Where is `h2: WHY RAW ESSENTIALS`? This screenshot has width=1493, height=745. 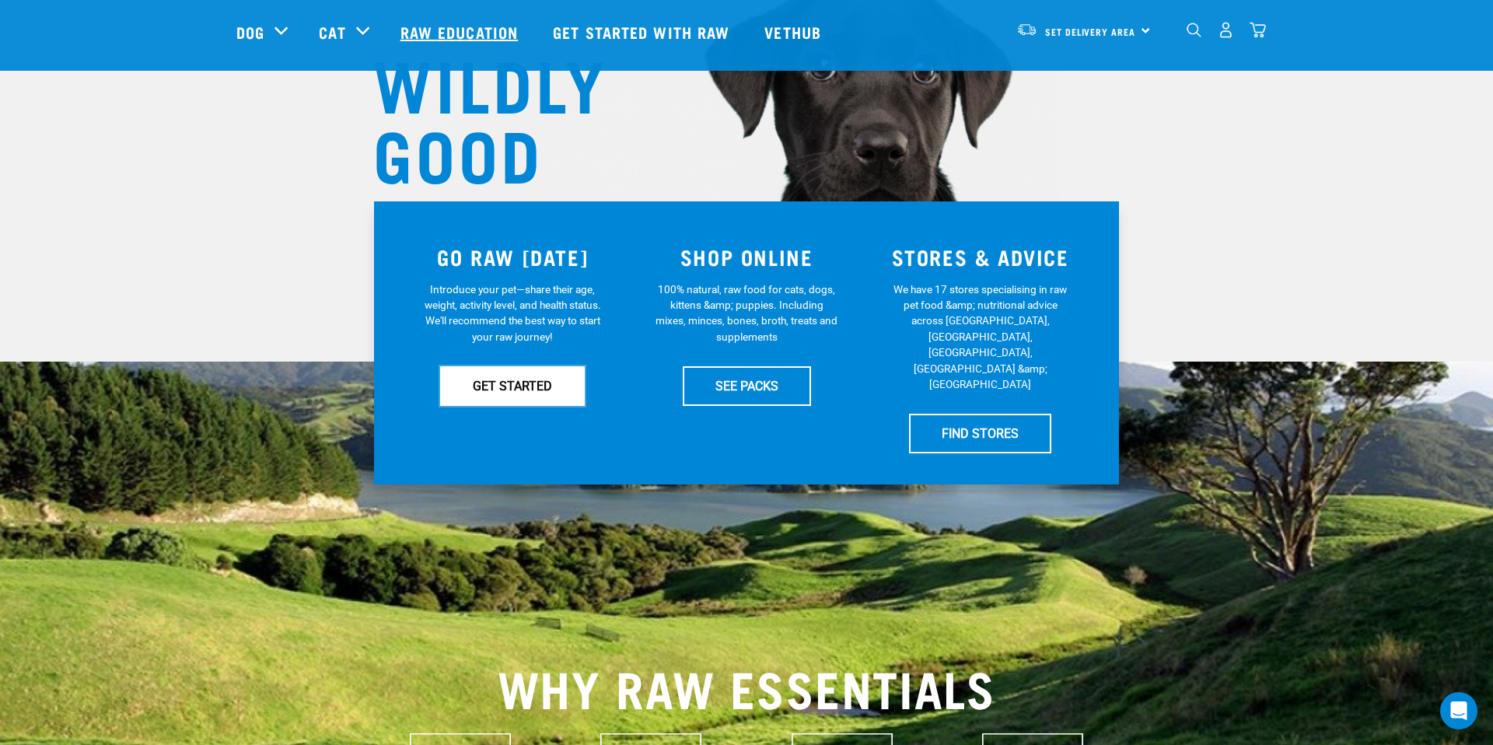 h2: WHY RAW ESSENTIALS is located at coordinates (746, 686).